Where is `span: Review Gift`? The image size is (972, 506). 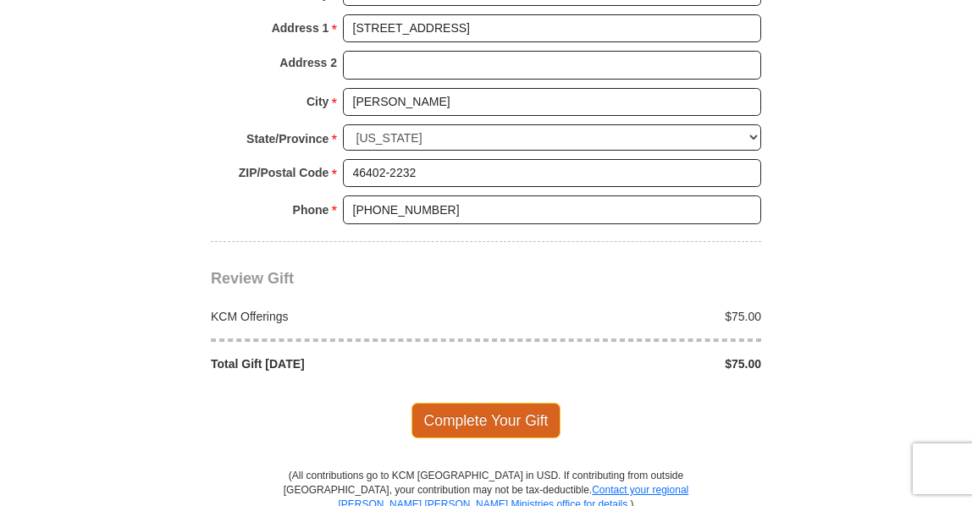
span: Review Gift is located at coordinates (252, 278).